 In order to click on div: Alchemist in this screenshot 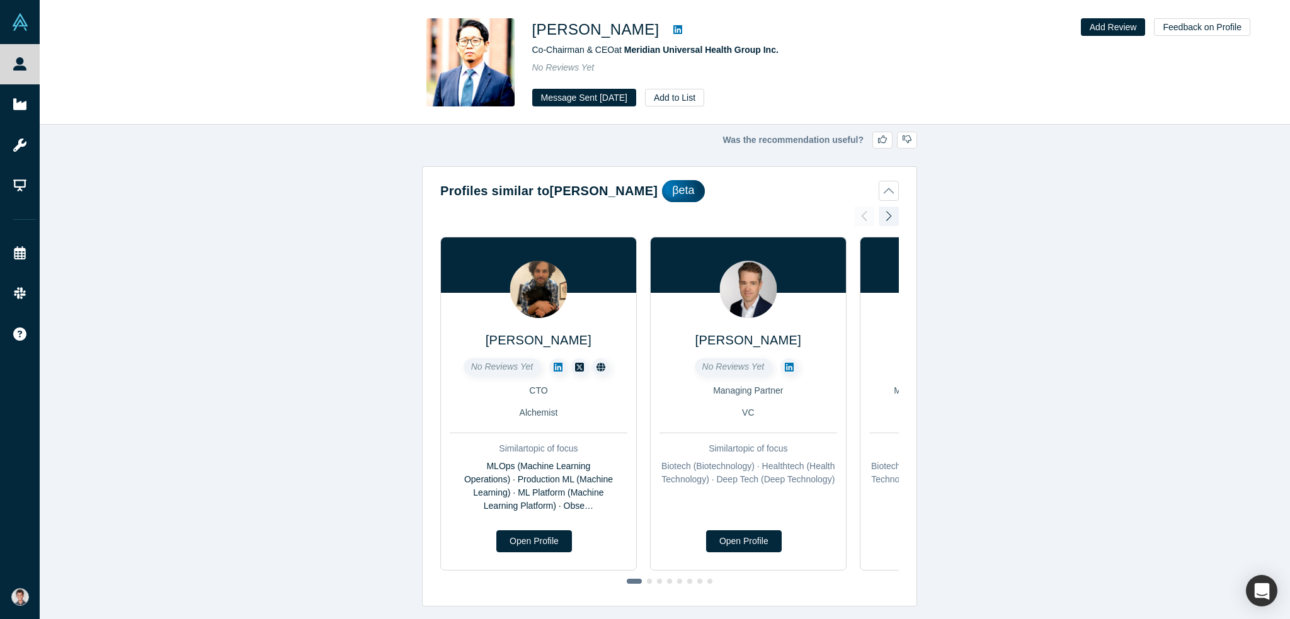, I will do `click(539, 413)`.